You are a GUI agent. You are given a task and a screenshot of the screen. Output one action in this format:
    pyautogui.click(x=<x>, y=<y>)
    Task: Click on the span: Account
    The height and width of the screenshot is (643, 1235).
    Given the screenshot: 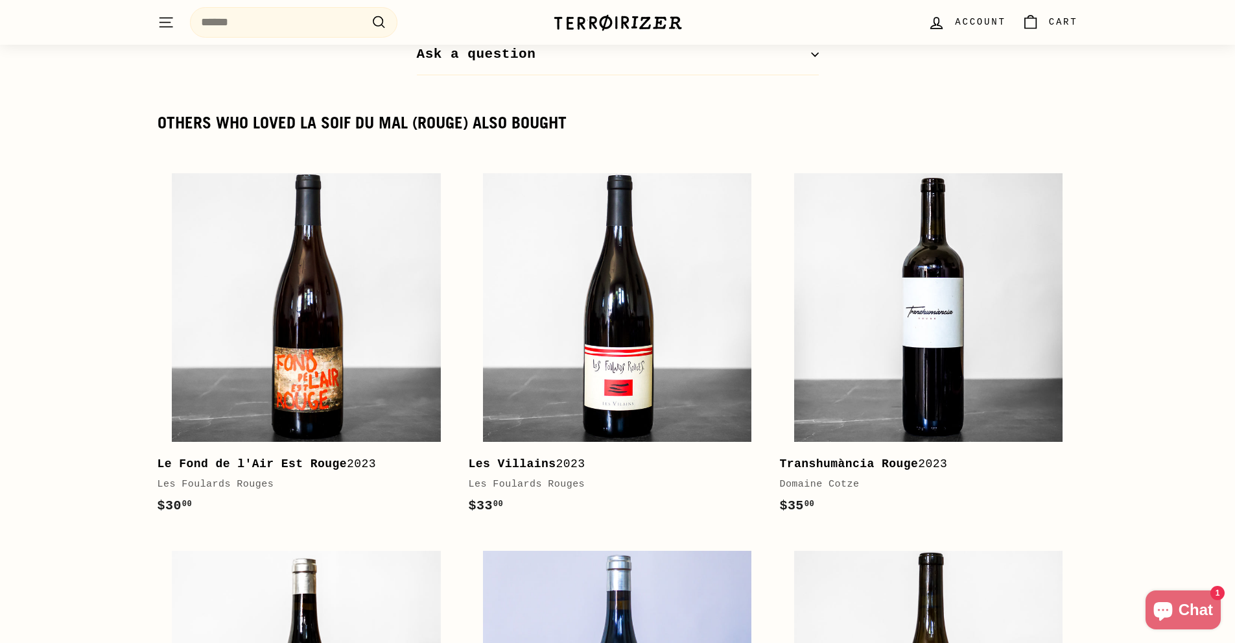 What is the action you would take?
    pyautogui.click(x=980, y=22)
    